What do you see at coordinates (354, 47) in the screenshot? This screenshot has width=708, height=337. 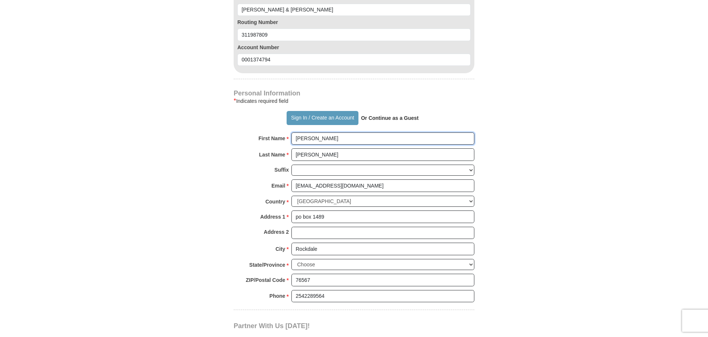 I see `label: Account Number` at bounding box center [354, 47].